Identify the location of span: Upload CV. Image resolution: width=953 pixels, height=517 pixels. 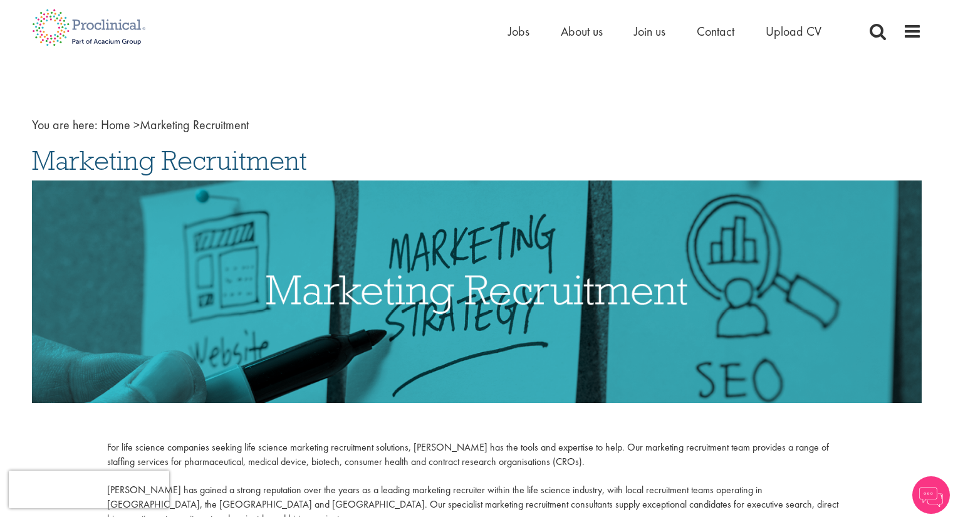
(794, 31).